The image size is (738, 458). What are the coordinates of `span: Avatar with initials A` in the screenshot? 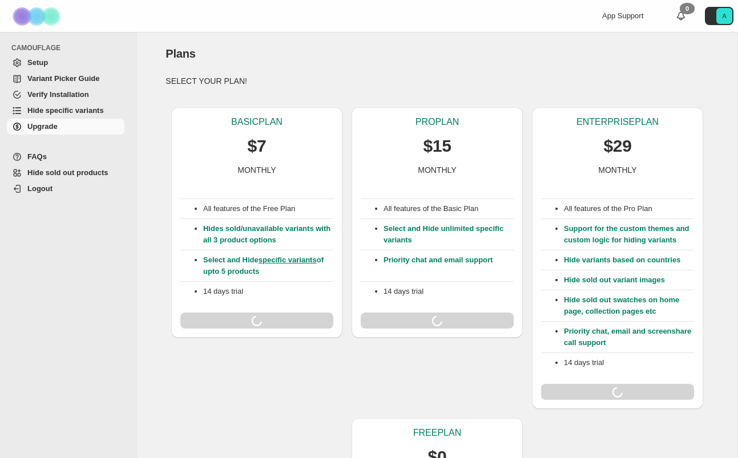 It's located at (724, 16).